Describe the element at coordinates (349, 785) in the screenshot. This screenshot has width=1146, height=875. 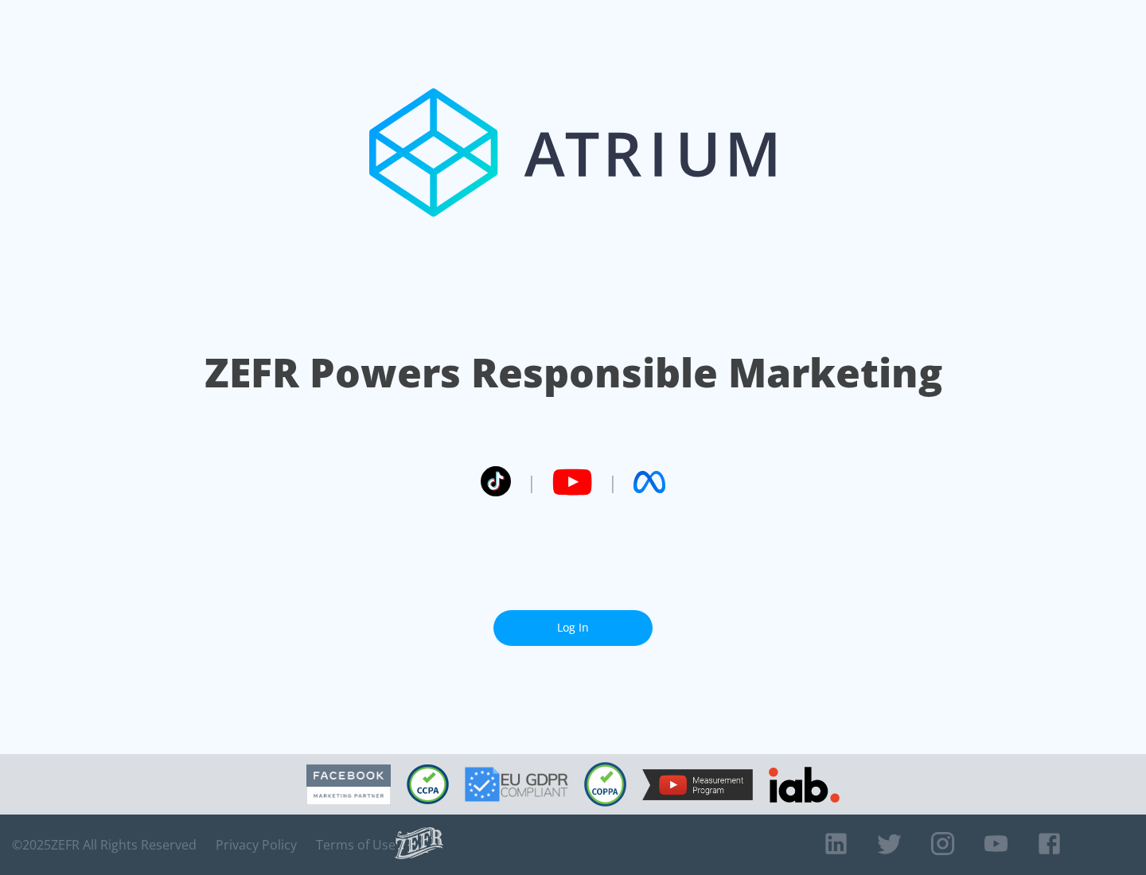
I see `img: Facebook Marketing Partner` at that location.